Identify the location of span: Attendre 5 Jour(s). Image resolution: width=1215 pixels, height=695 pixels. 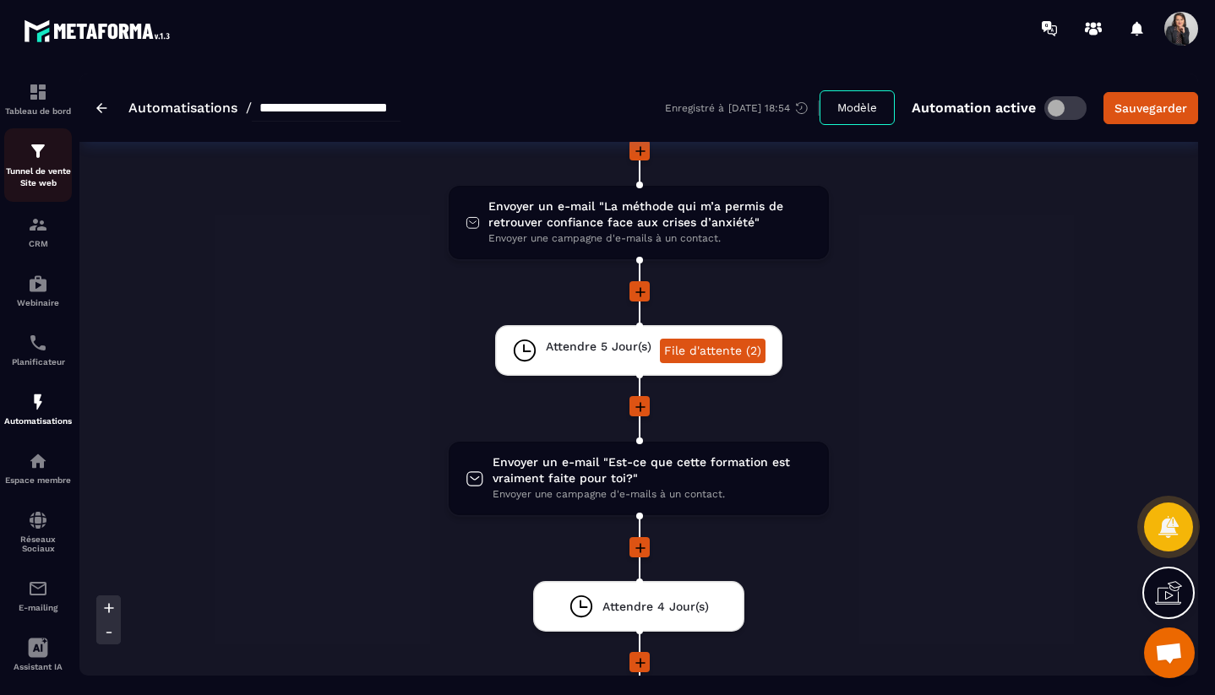
(598, 346).